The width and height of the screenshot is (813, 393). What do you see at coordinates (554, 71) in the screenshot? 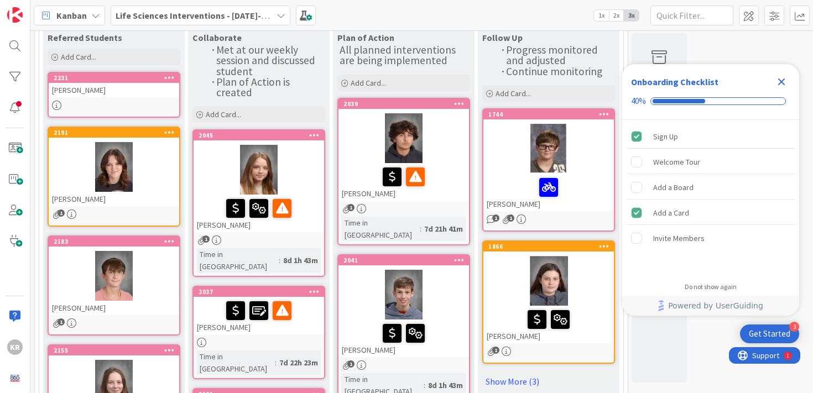
I see `span: Continue monitoring` at bounding box center [554, 71].